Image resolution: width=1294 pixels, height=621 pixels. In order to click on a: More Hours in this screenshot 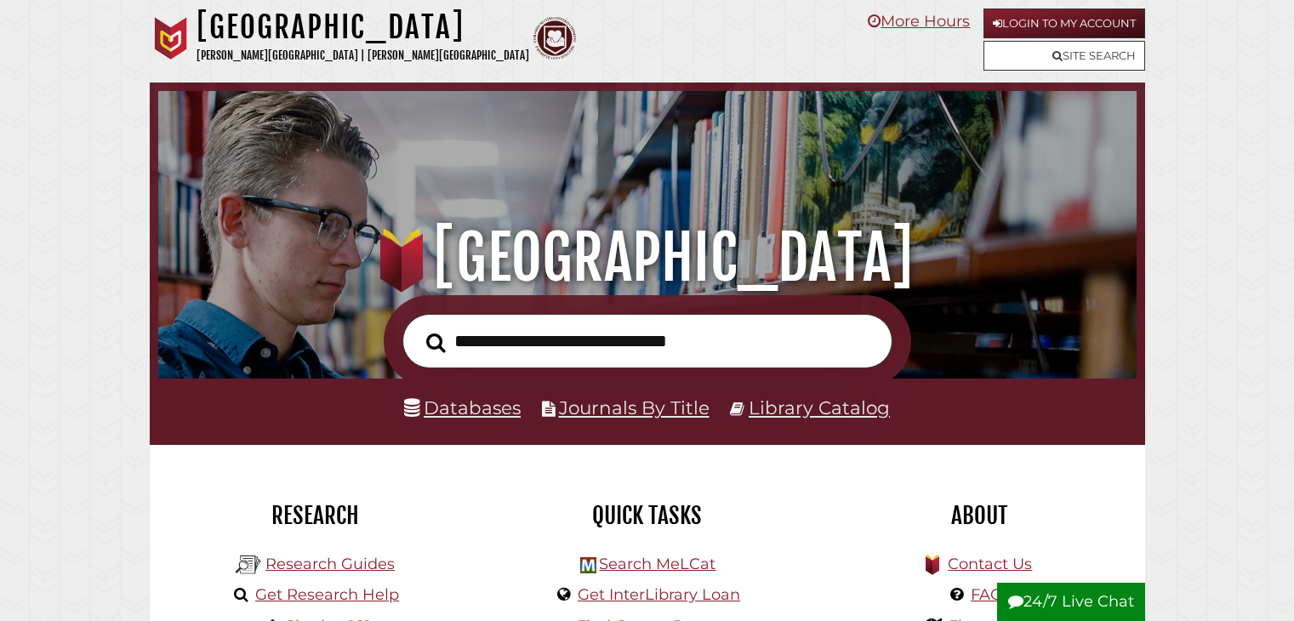, I will do `click(919, 21)`.